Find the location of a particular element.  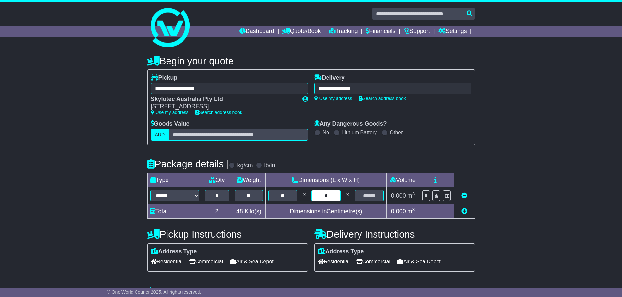

td: Weight is located at coordinates (249, 180).